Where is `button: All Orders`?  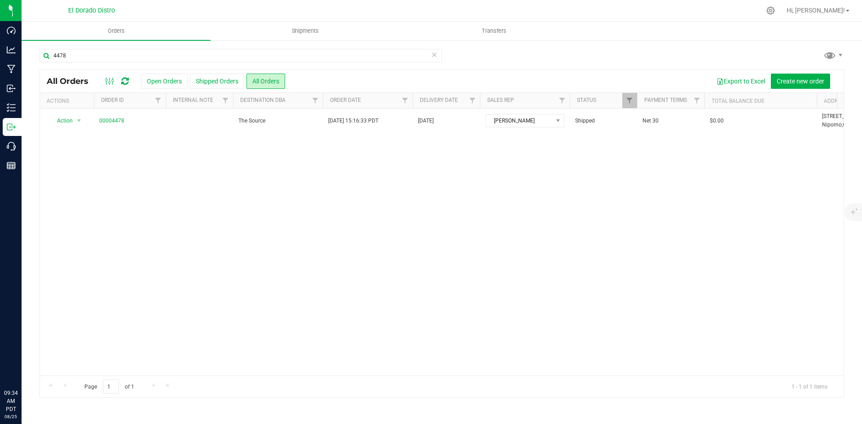 button: All Orders is located at coordinates (266, 81).